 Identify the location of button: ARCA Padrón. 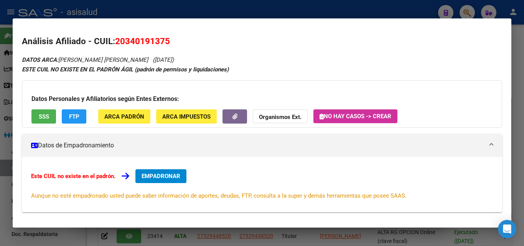
(124, 116).